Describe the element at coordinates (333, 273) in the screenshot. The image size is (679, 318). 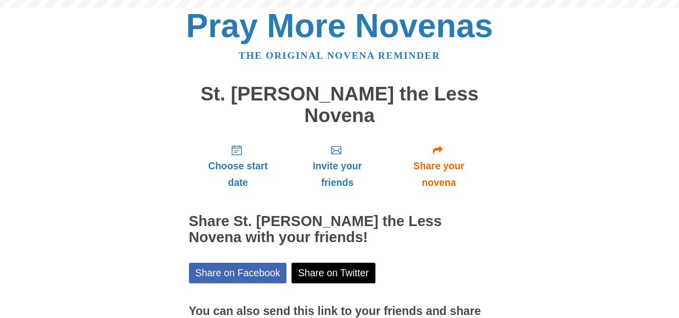
I see `a: Share on Twitter` at that location.